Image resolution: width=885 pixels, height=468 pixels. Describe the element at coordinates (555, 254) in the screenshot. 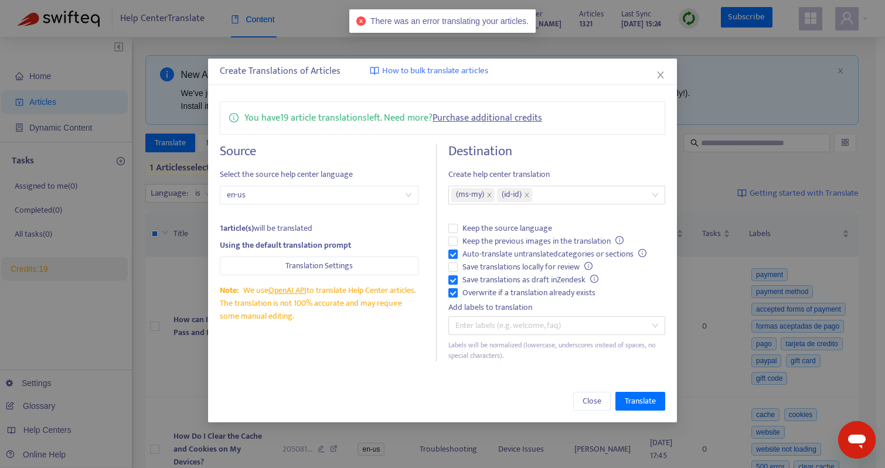

I see `span: Auto-translate untranslated categories or sections` at that location.